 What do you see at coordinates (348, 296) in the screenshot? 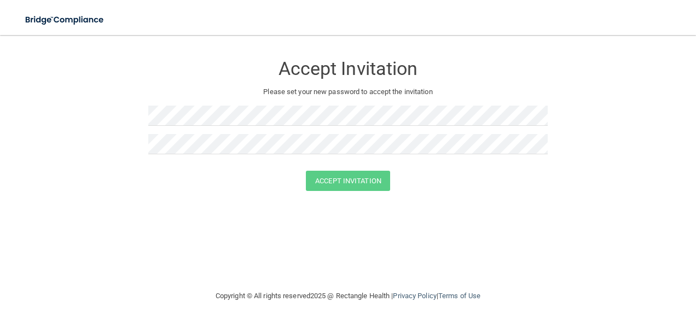
I see `div: Copyright © All rights reserved 2025 @ Rectangle Health | |` at bounding box center [348, 296].